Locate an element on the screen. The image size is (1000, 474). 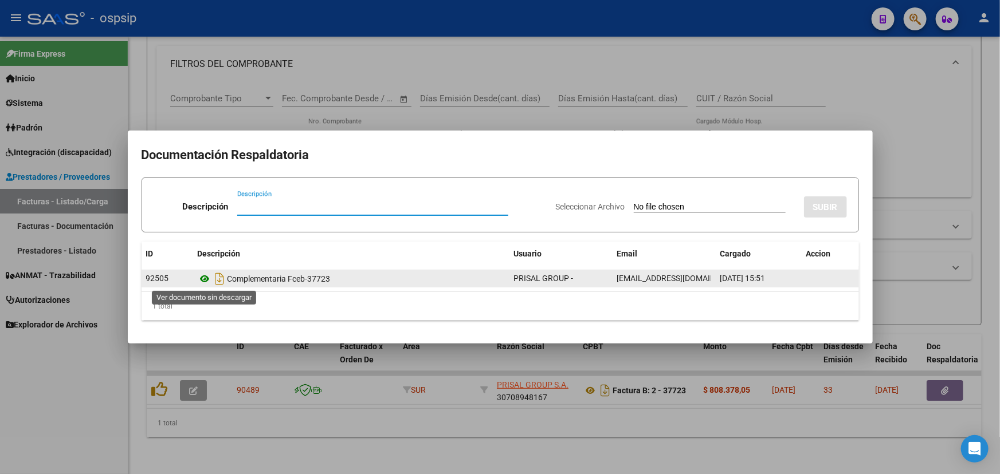
span: PRISAL GROUP - is located at coordinates (544, 278).